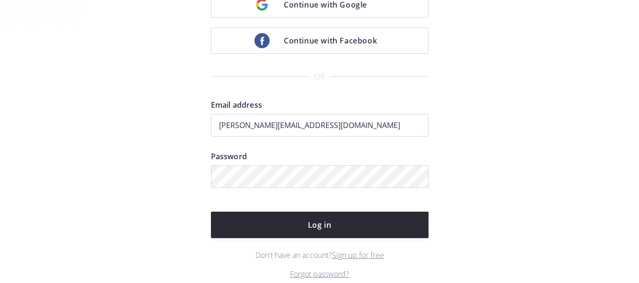  I want to click on input: johndoe@realestate.com, so click(320, 125).